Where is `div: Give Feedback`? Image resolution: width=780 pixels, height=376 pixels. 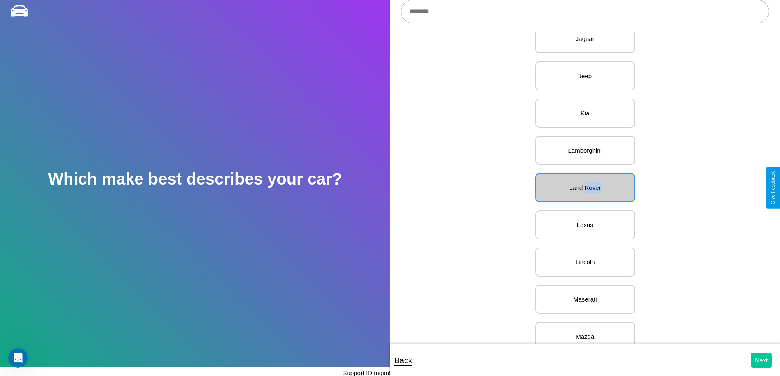
div: Give Feedback is located at coordinates (773, 188).